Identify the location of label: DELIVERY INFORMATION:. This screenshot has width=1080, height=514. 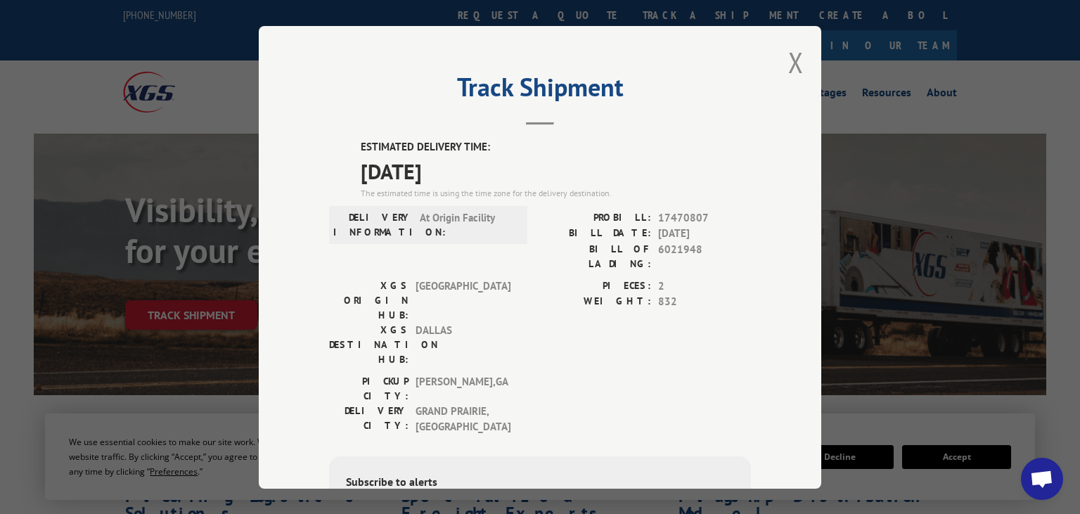
(373, 224).